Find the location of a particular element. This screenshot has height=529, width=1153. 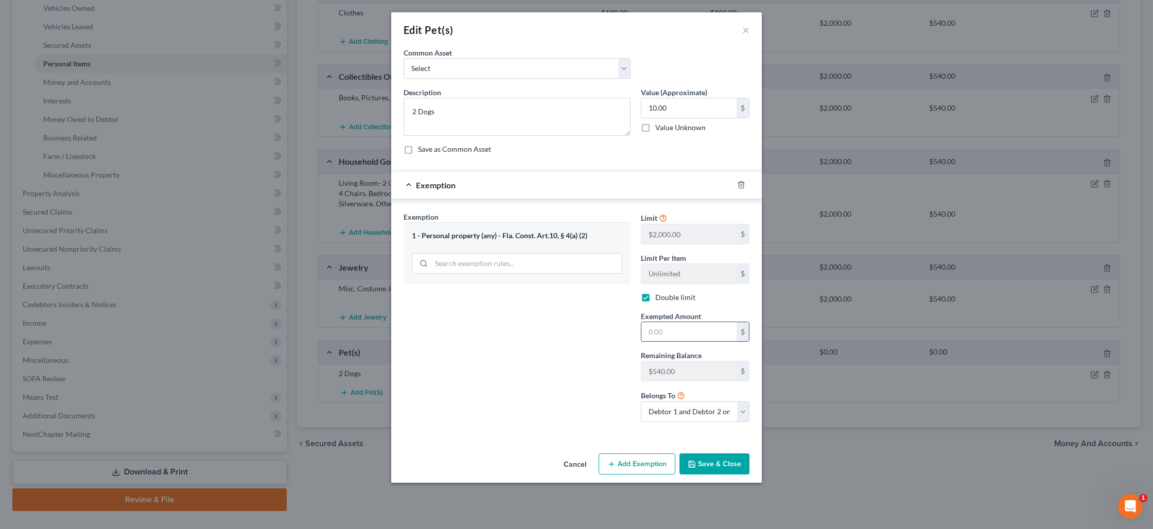

button: Save & Close is located at coordinates (714, 464).